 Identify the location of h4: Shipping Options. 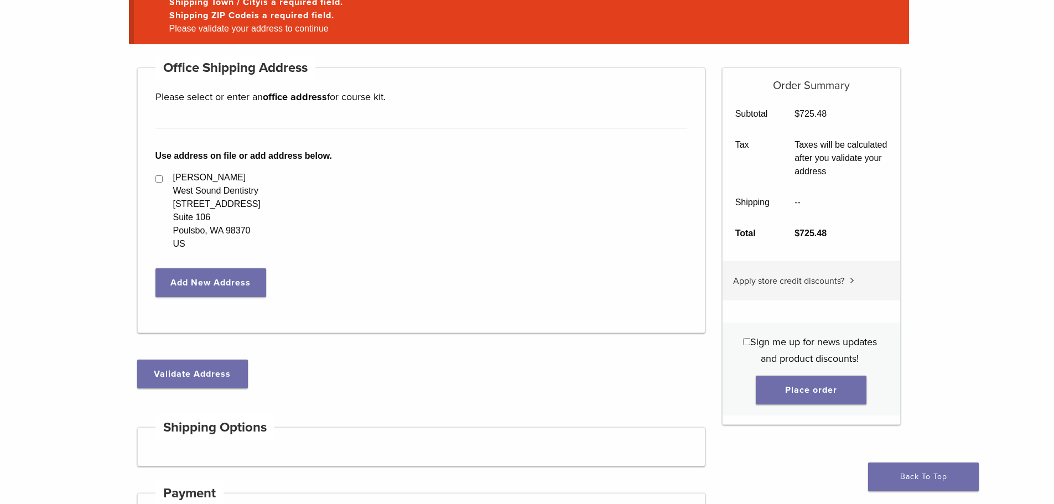
(215, 428).